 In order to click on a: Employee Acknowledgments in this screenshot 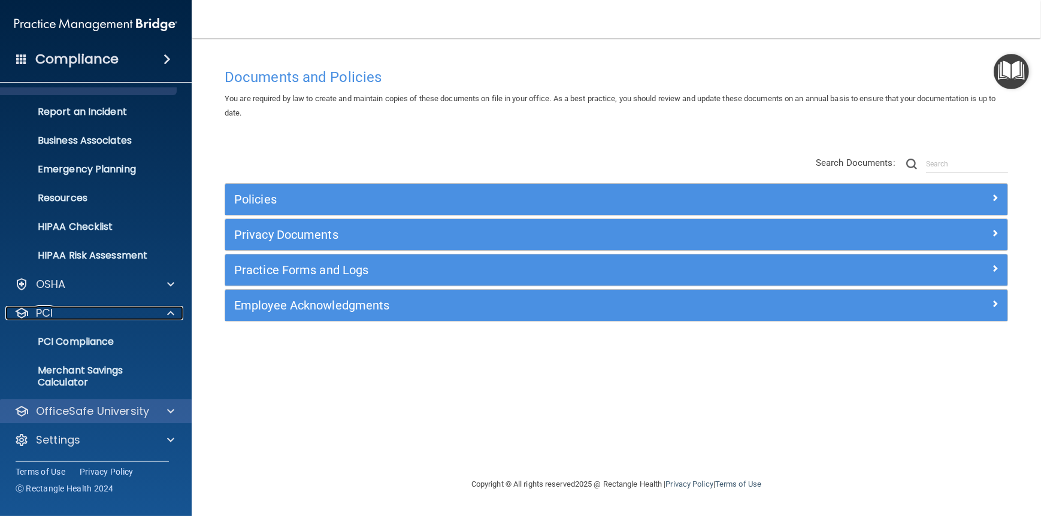, I will do `click(617, 306)`.